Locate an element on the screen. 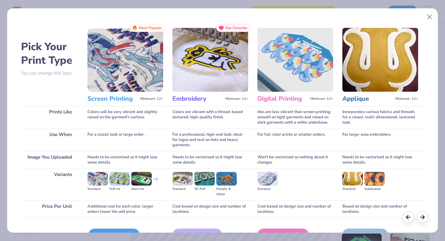 This screenshot has width=445, height=241. div: Screen Print is located at coordinates (114, 234).